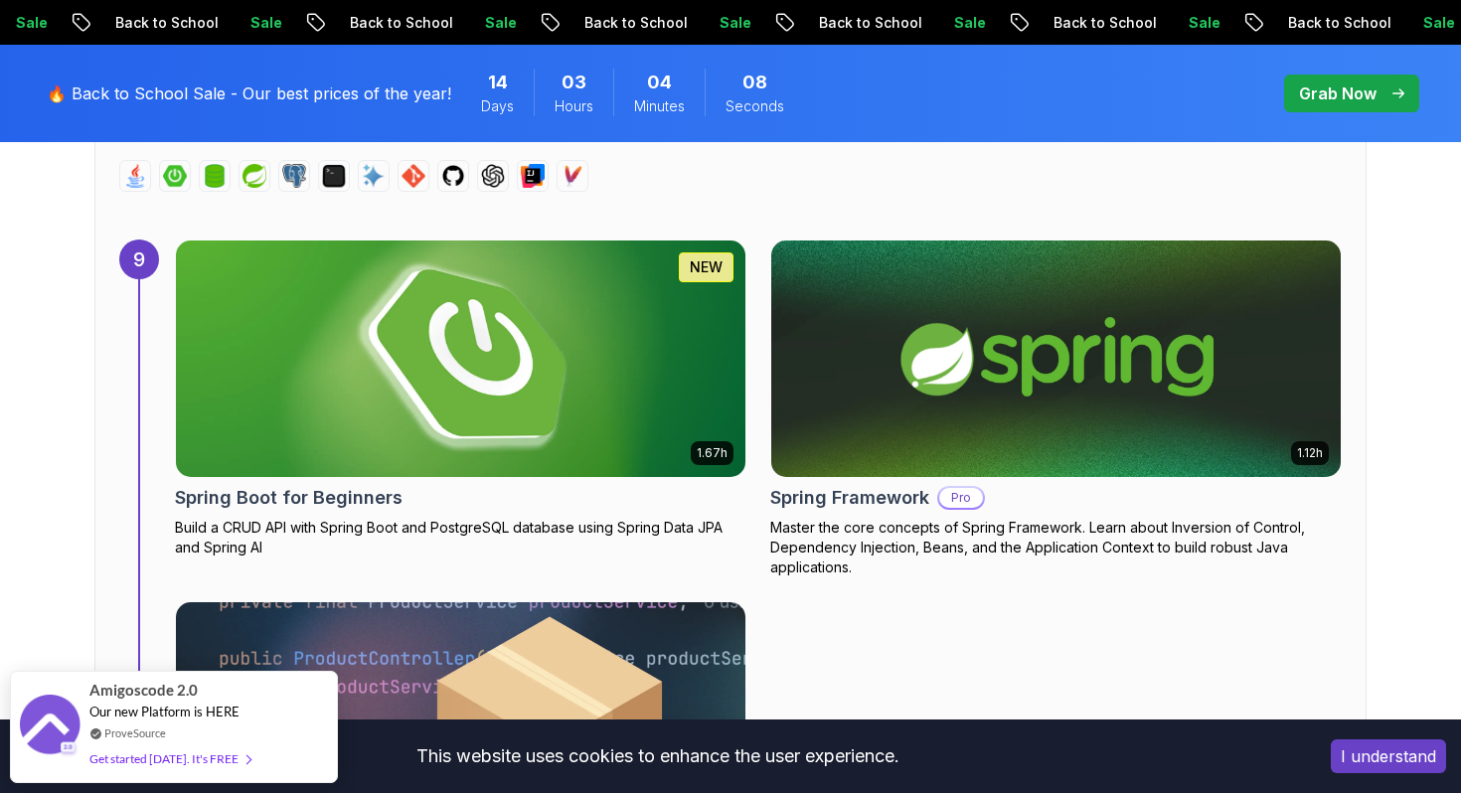 The height and width of the screenshot is (793, 1461). I want to click on a: Spring Framework card1.12hSpring FrameworkProMaster the core concepts of Spring Framework. Learn ..., so click(1055, 408).